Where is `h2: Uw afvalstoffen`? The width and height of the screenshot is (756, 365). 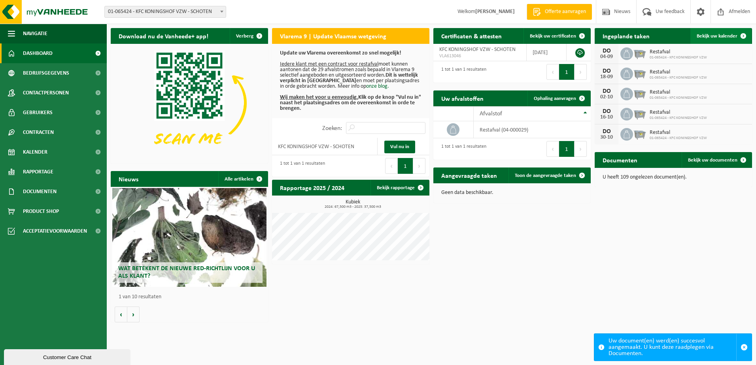
h2: Uw afvalstoffen is located at coordinates (462, 98).